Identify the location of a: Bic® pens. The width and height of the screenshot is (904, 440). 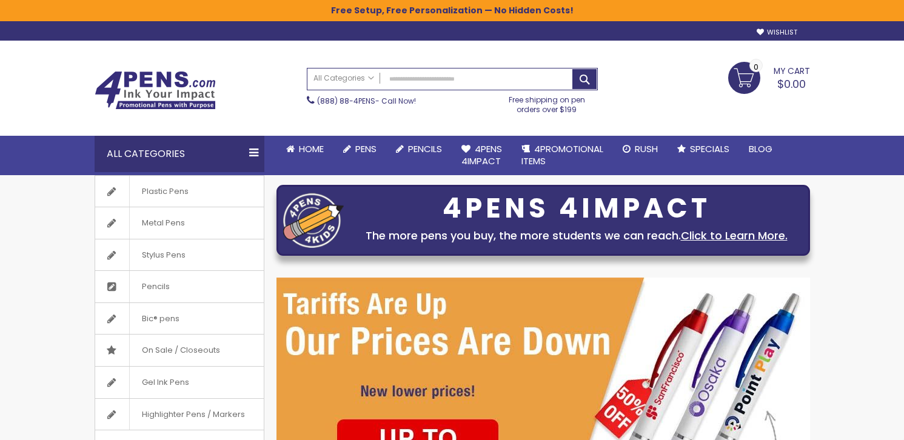
(179, 319).